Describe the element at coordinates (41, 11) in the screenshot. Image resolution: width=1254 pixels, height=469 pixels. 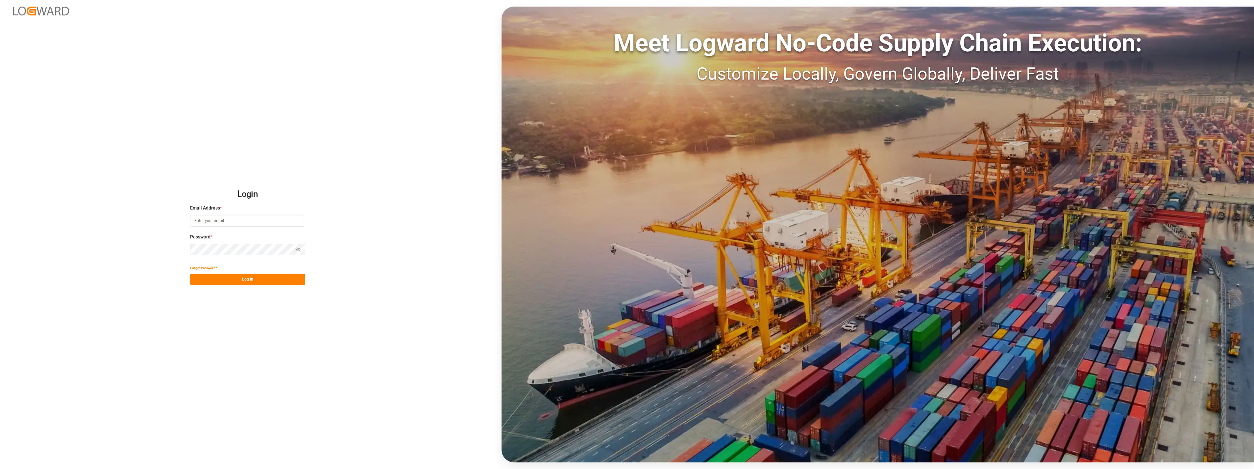
I see `img: Logward_new_orange.png` at that location.